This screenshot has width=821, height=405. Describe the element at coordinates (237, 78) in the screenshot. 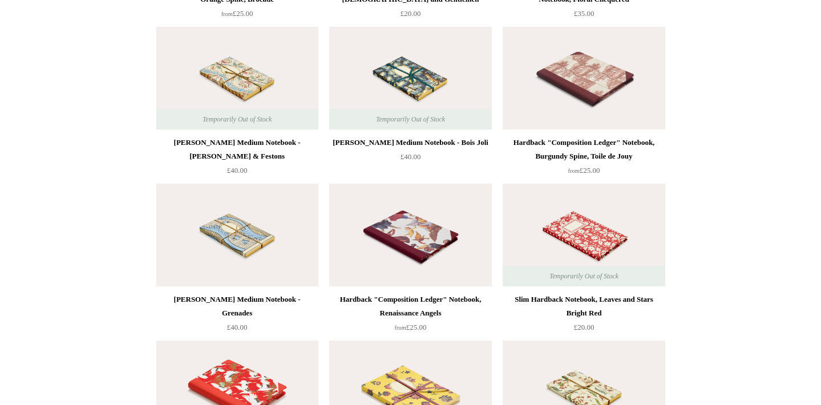

I see `a: Antoinette Poisson Medium Notebook - Guirlande & Festons Antoinette Poisson Medium Notebook - Gui...` at that location.